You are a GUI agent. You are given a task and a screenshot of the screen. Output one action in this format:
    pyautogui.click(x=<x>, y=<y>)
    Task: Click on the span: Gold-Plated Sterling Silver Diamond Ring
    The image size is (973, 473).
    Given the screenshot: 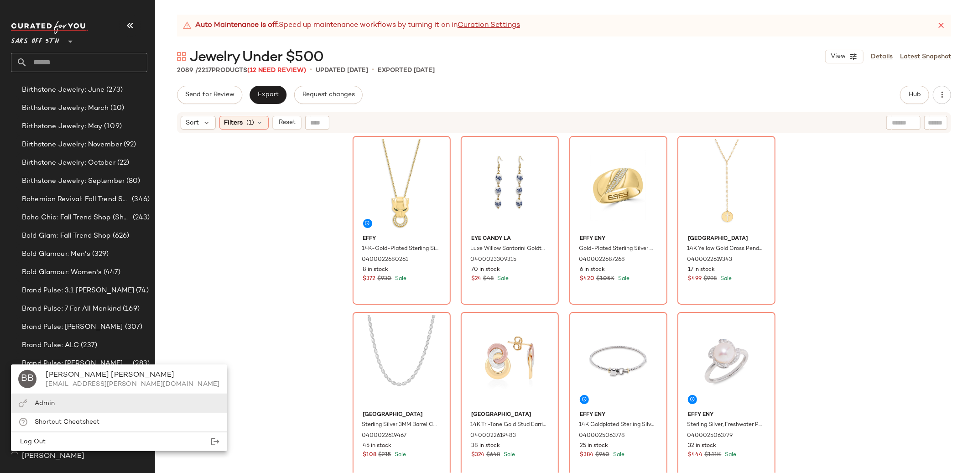 What is the action you would take?
    pyautogui.click(x=617, y=249)
    